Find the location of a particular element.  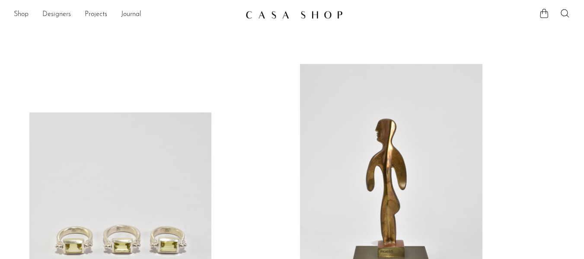

nav: Desktop navigation is located at coordinates (126, 15).